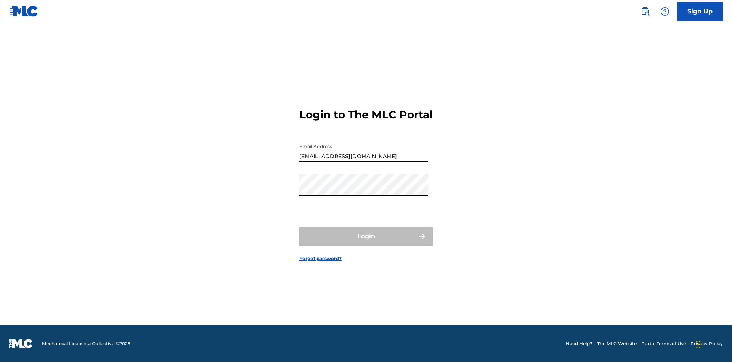  I want to click on div: Drag, so click(699, 344).